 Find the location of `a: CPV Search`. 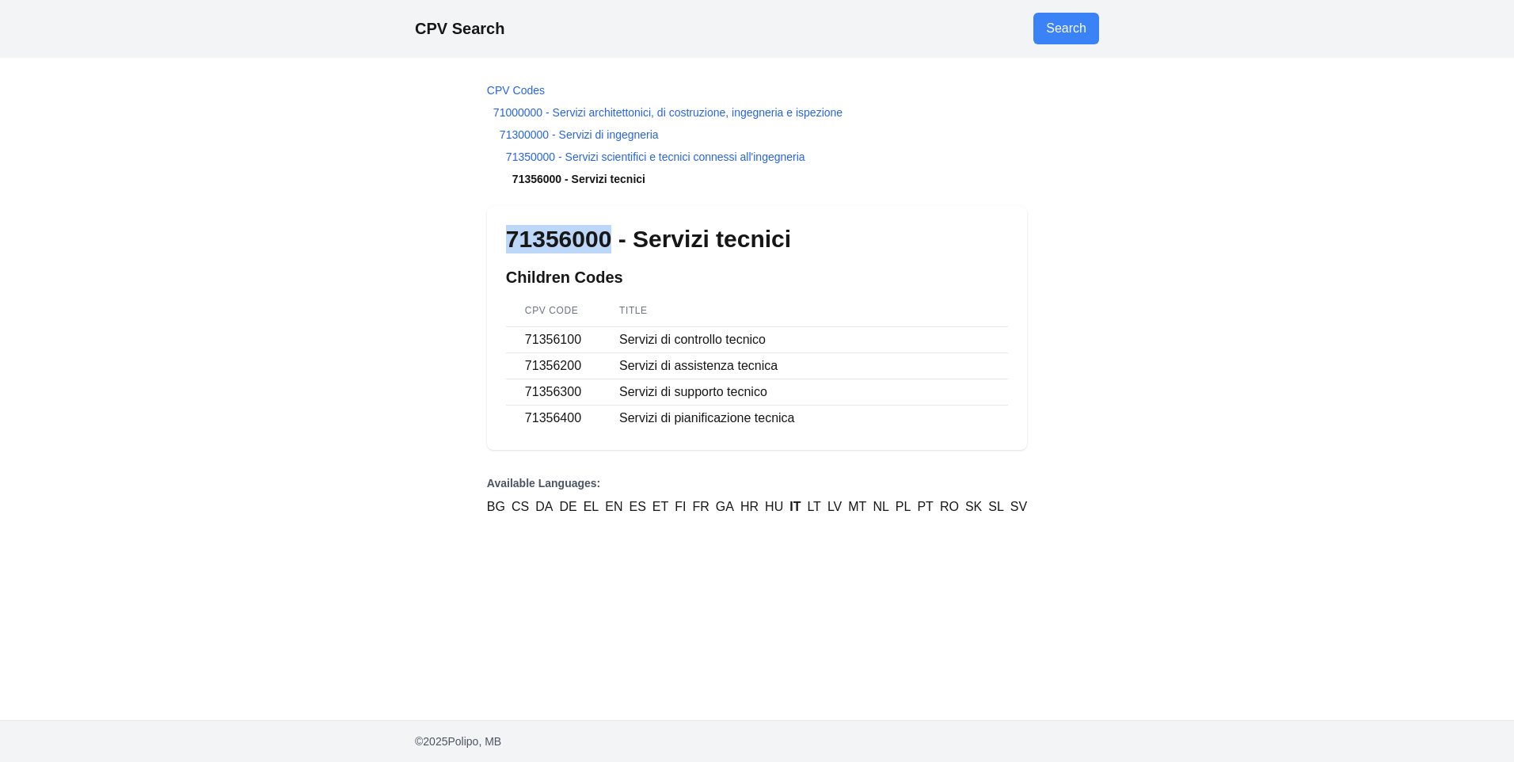

a: CPV Search is located at coordinates (459, 28).